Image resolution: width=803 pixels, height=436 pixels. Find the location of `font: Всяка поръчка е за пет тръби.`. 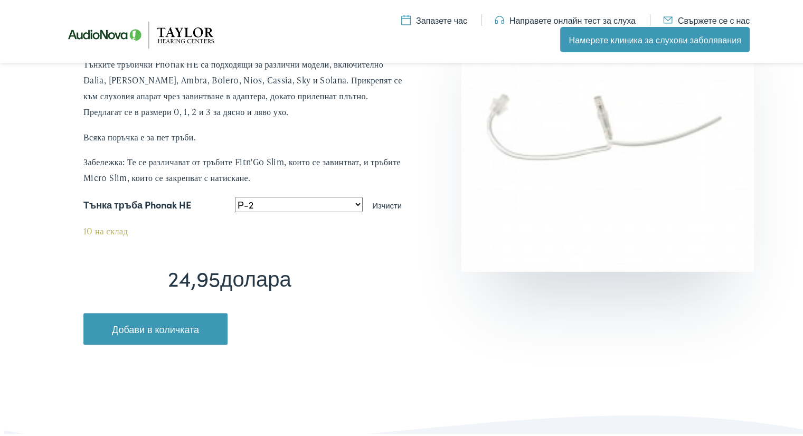

font: Всяка поръчка е за пет тръби. is located at coordinates (139, 135).